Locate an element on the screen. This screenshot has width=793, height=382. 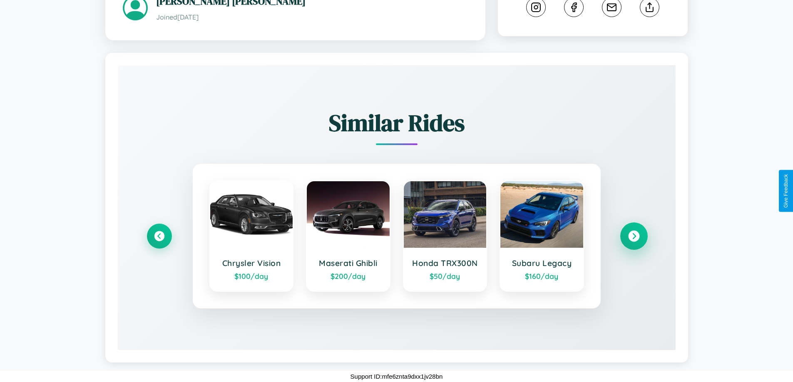
h3: Honda TRX300N is located at coordinates (445, 263).